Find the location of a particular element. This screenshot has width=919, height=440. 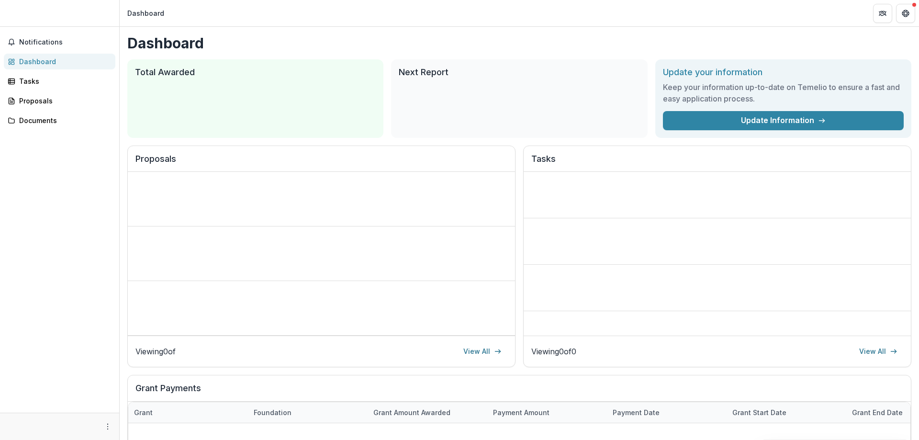

p: Viewing 0 of is located at coordinates (155, 351).